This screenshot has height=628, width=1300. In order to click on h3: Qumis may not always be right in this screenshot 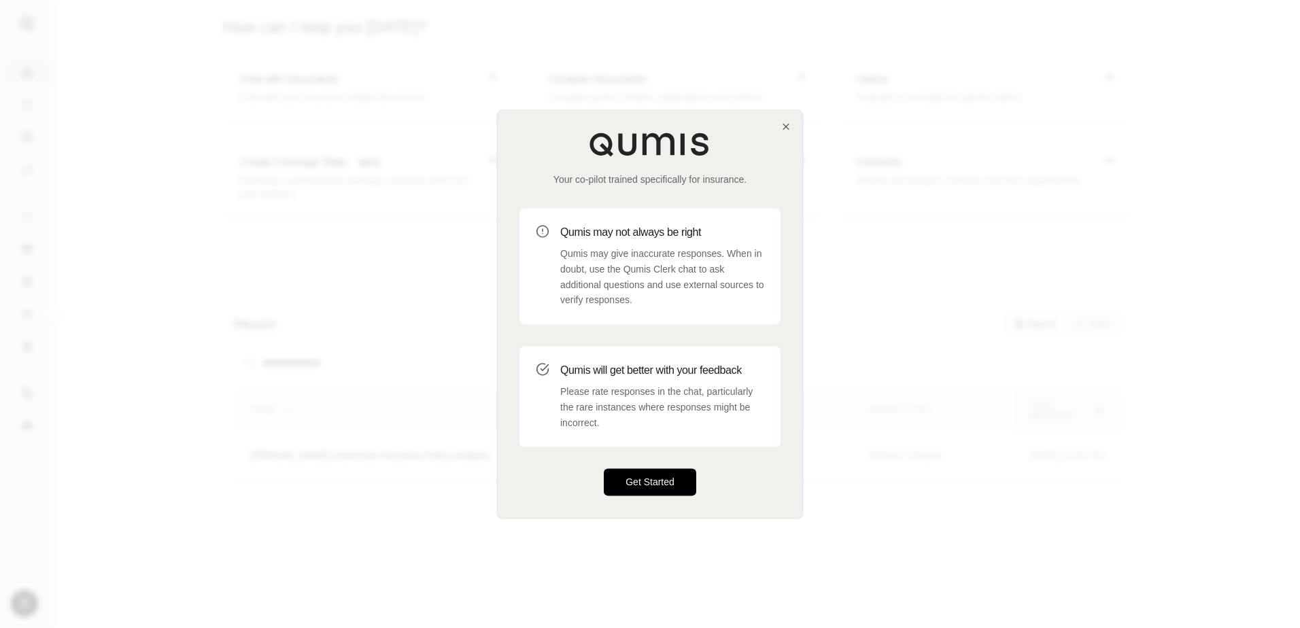, I will do `click(662, 232)`.